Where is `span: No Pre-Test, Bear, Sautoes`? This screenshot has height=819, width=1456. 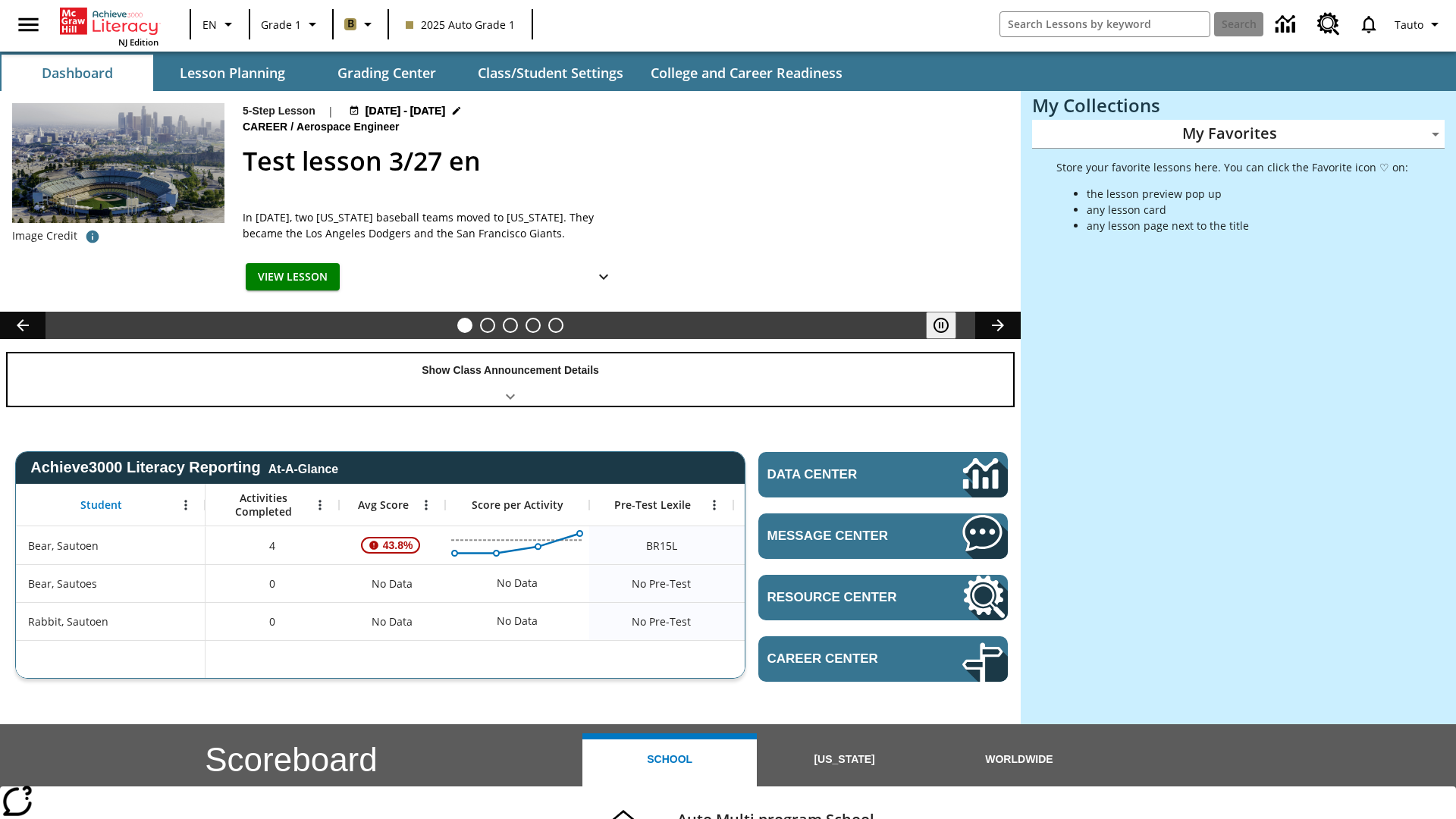
span: No Pre-Test, Bear, Sautoes is located at coordinates (661, 583).